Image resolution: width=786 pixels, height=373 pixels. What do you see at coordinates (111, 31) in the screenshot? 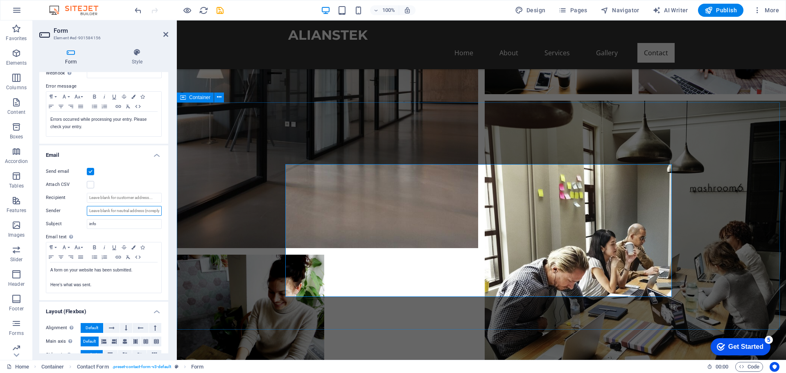
I see `h2: Form` at bounding box center [111, 31].